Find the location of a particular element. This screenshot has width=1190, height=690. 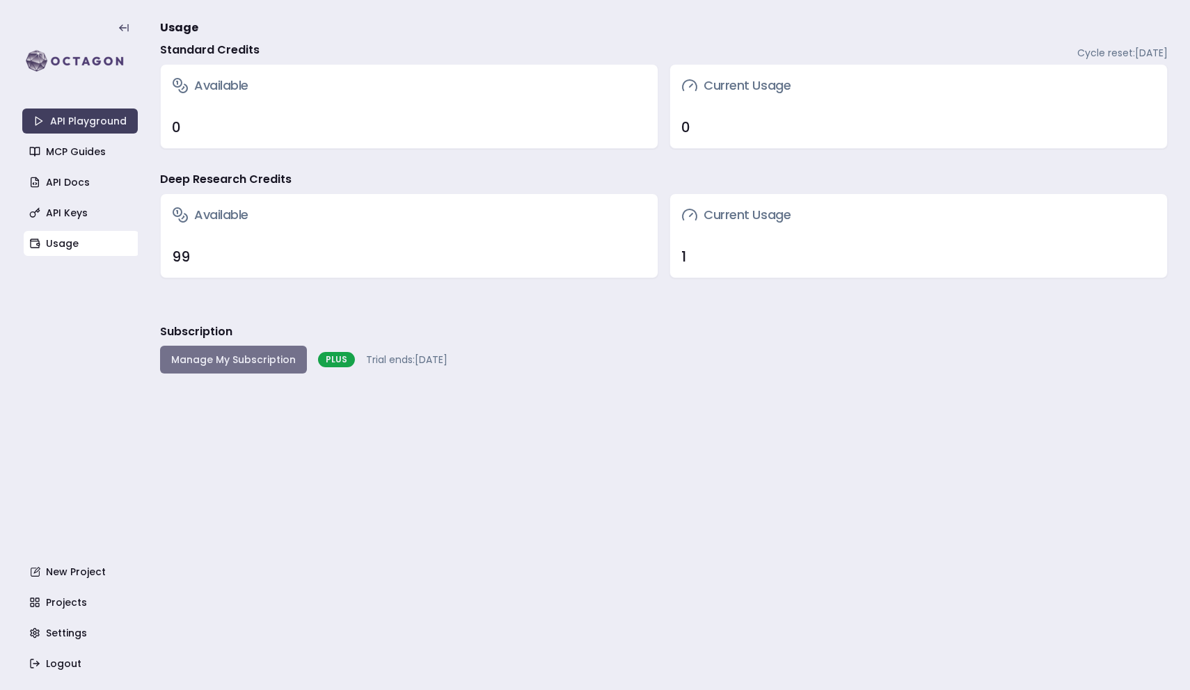

h3: Subscription is located at coordinates (196, 332).